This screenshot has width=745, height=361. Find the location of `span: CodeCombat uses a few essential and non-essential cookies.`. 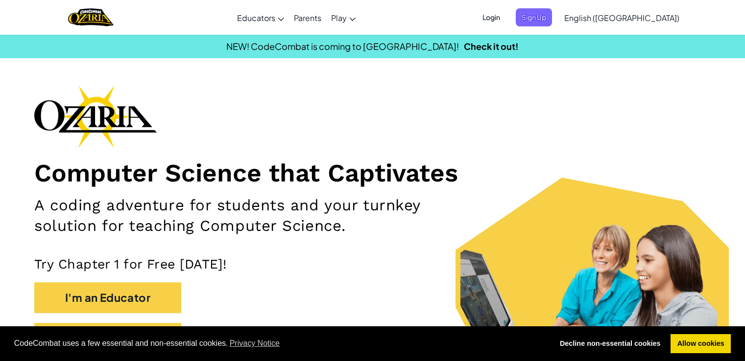

span: CodeCombat uses a few essential and non-essential cookies. is located at coordinates (280, 344).